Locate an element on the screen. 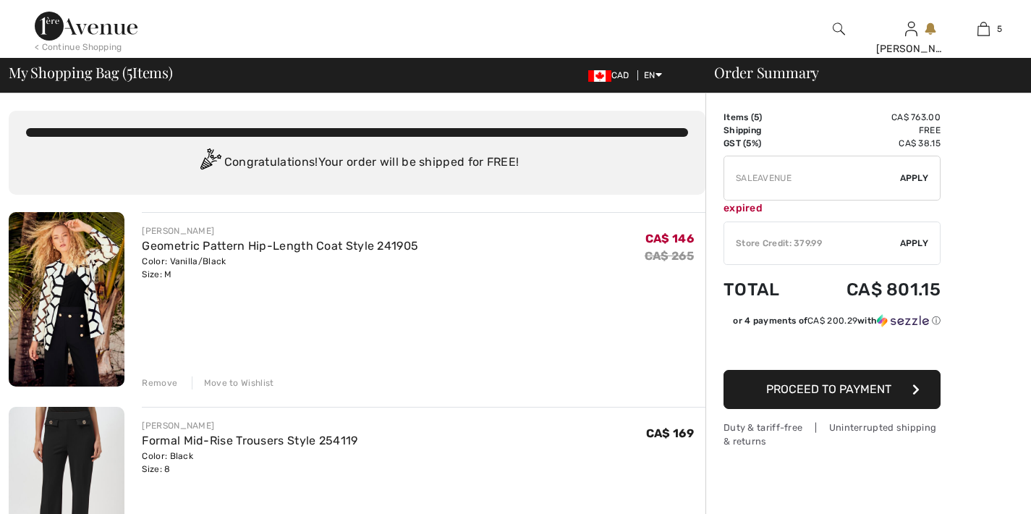 The width and height of the screenshot is (1031, 514). td: CA$ 801.15 is located at coordinates (873, 289).